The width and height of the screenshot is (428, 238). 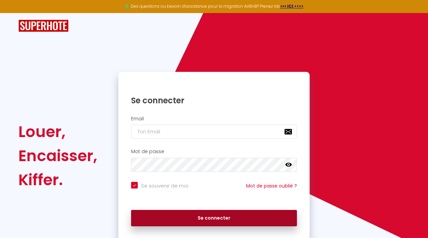 I want to click on div: Louer,, so click(x=58, y=132).